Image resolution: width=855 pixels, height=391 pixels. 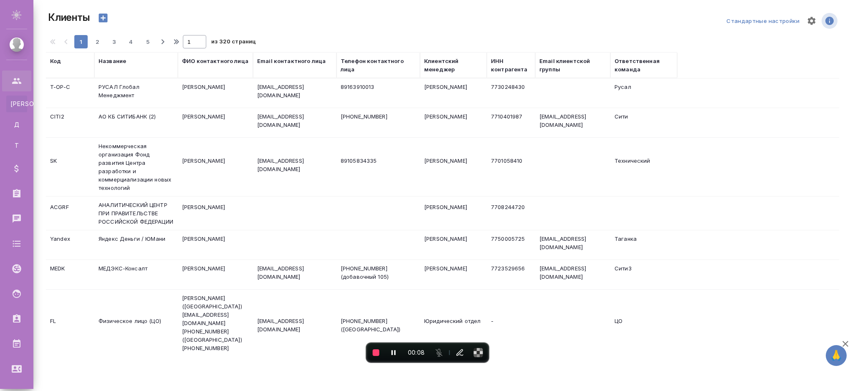 What do you see at coordinates (56, 61) in the screenshot?
I see `div: Код` at bounding box center [56, 61].